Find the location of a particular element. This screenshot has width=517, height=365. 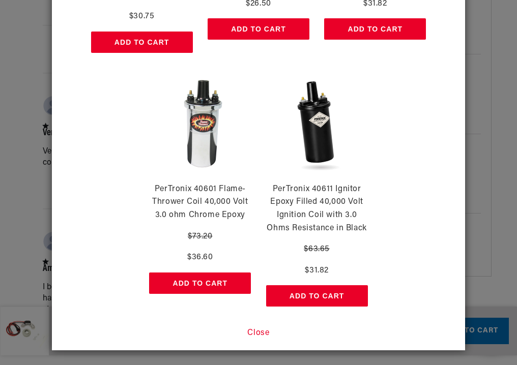

p: $31.82 is located at coordinates (317, 271).